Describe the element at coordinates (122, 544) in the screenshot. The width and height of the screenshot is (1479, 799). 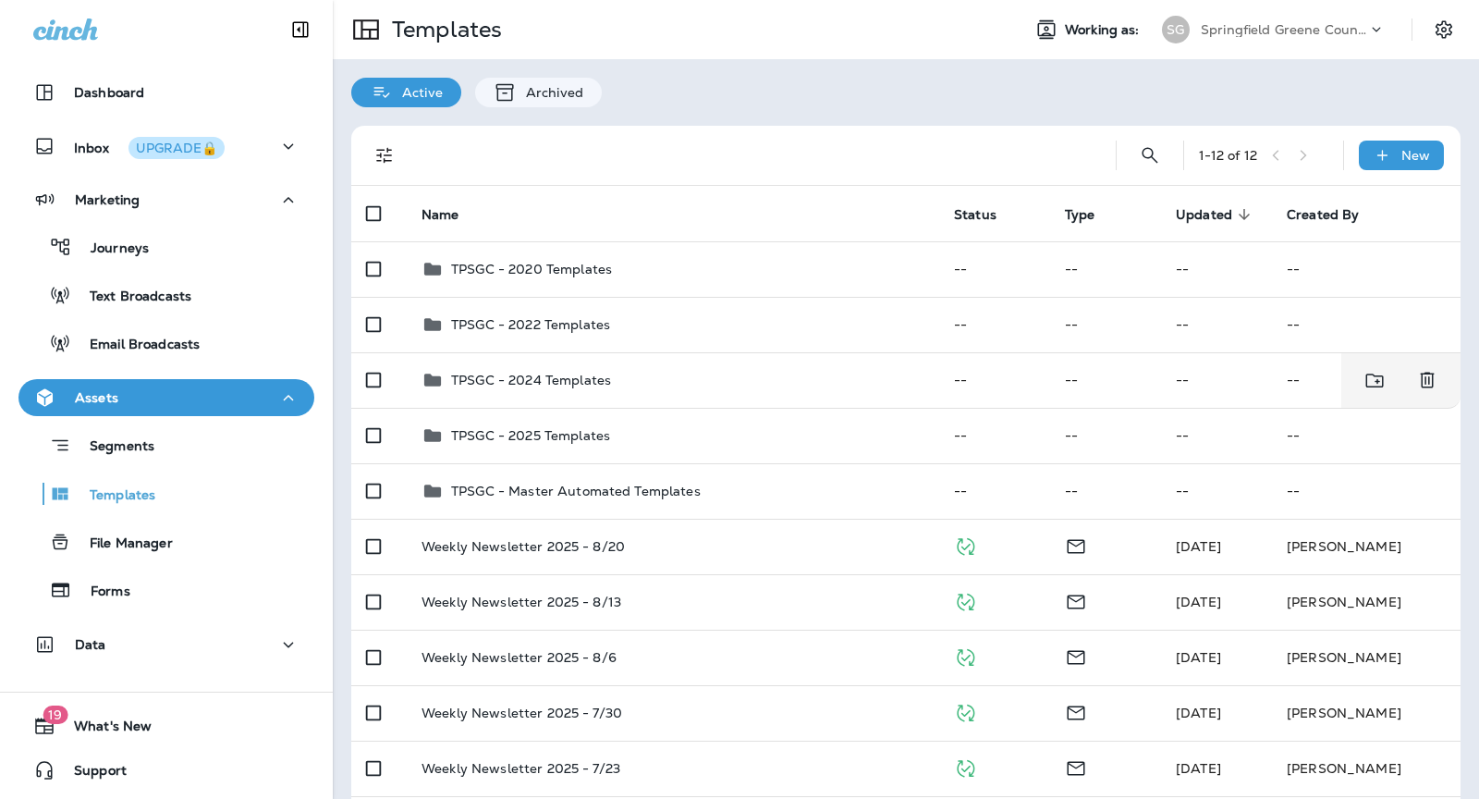
I see `p: File Manager` at that location.